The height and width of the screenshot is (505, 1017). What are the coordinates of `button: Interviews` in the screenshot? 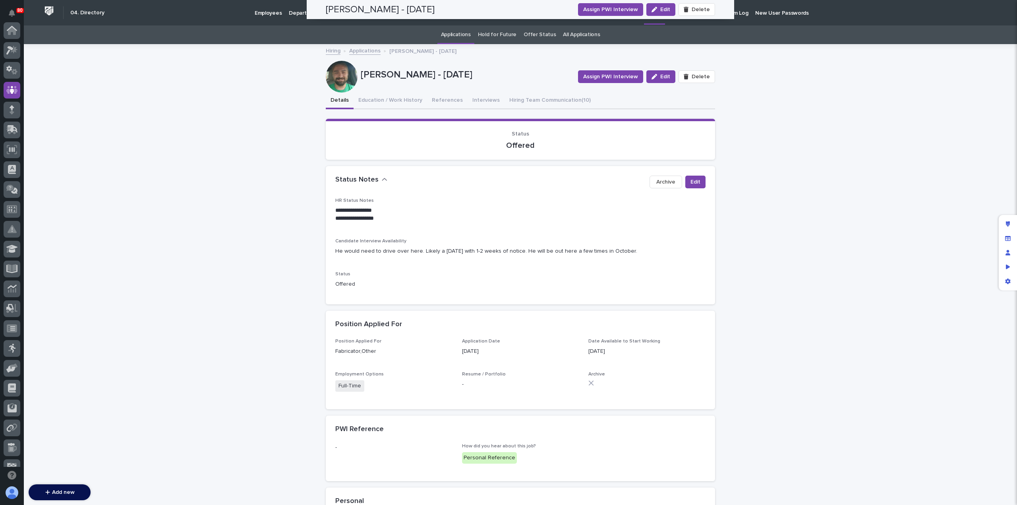 It's located at (486, 101).